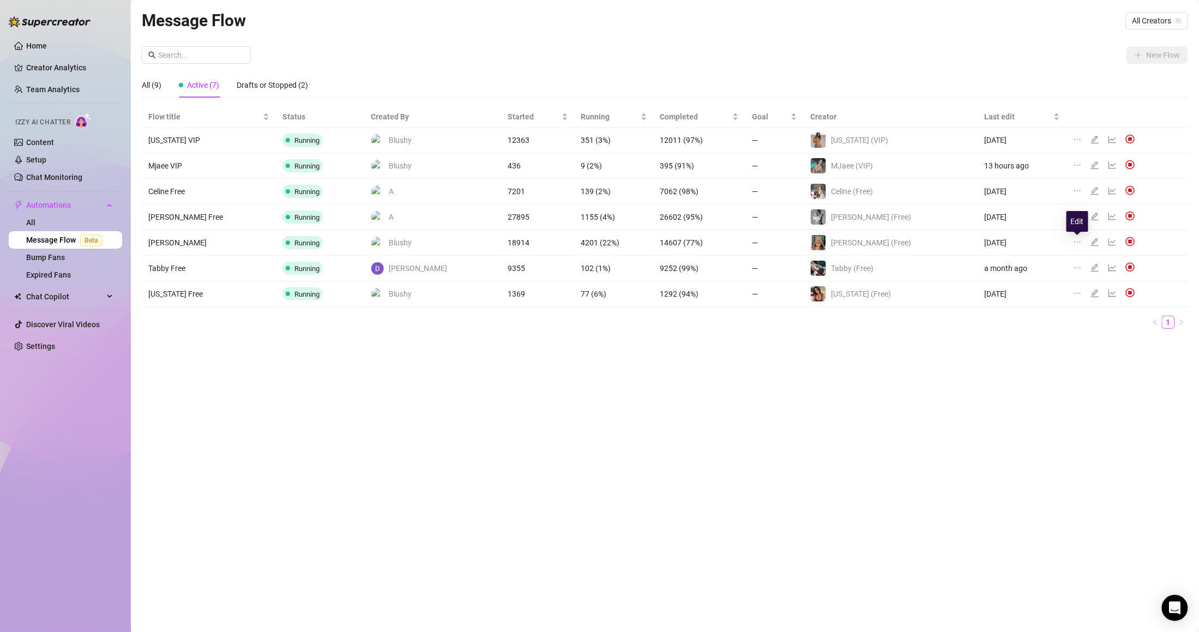 This screenshot has width=1199, height=632. Describe the element at coordinates (70, 68) in the screenshot. I see `a: Creator Analytics` at that location.